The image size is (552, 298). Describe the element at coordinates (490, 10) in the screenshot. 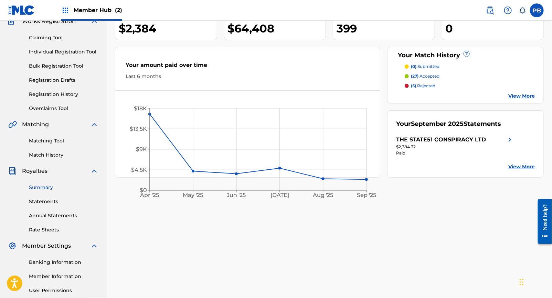

I see `img: search` at that location.